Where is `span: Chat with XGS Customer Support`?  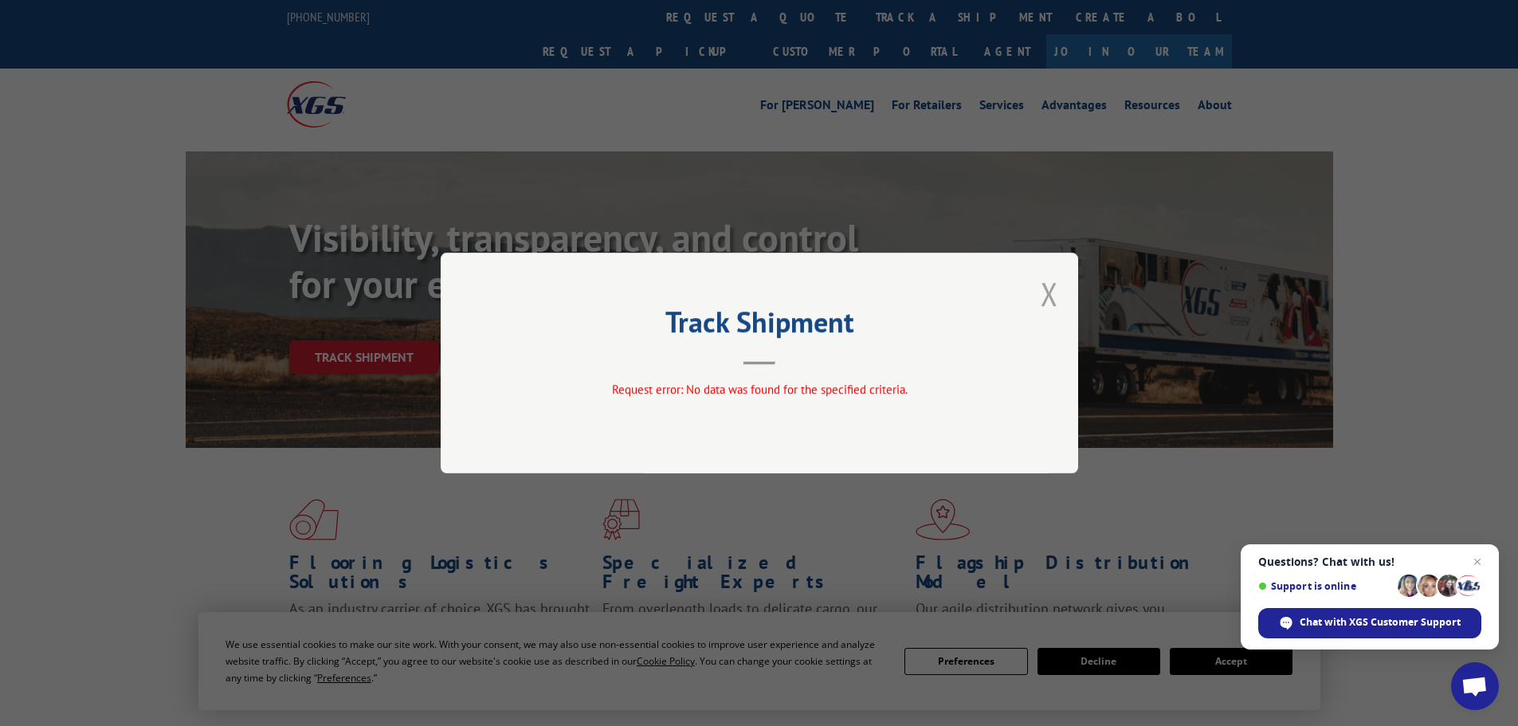
span: Chat with XGS Customer Support is located at coordinates (1380, 622).